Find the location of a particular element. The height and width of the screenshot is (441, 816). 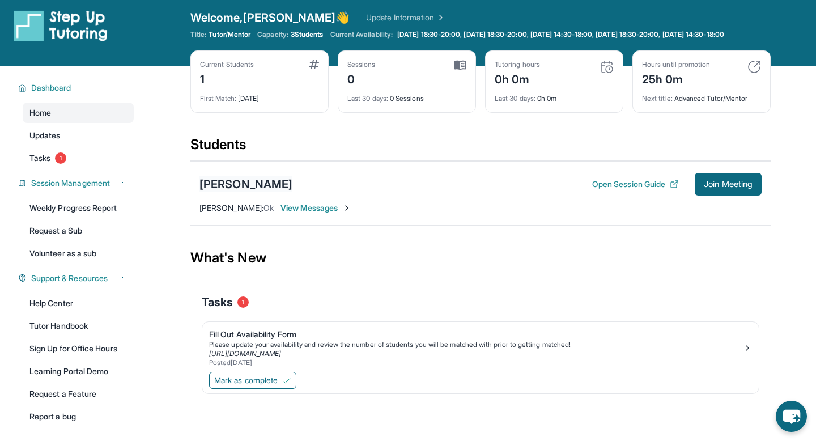

a: Tasks1 is located at coordinates (78, 158).